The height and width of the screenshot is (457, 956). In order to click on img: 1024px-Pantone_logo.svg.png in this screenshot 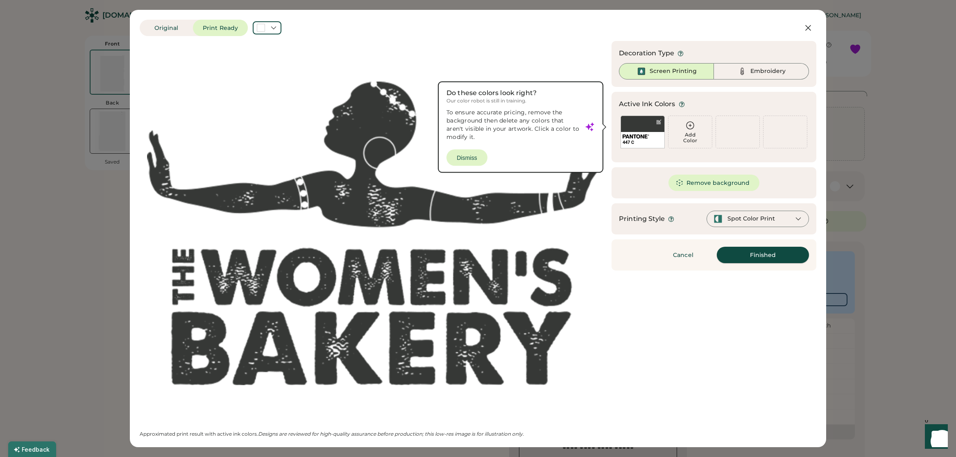, I will do `click(636, 136)`.